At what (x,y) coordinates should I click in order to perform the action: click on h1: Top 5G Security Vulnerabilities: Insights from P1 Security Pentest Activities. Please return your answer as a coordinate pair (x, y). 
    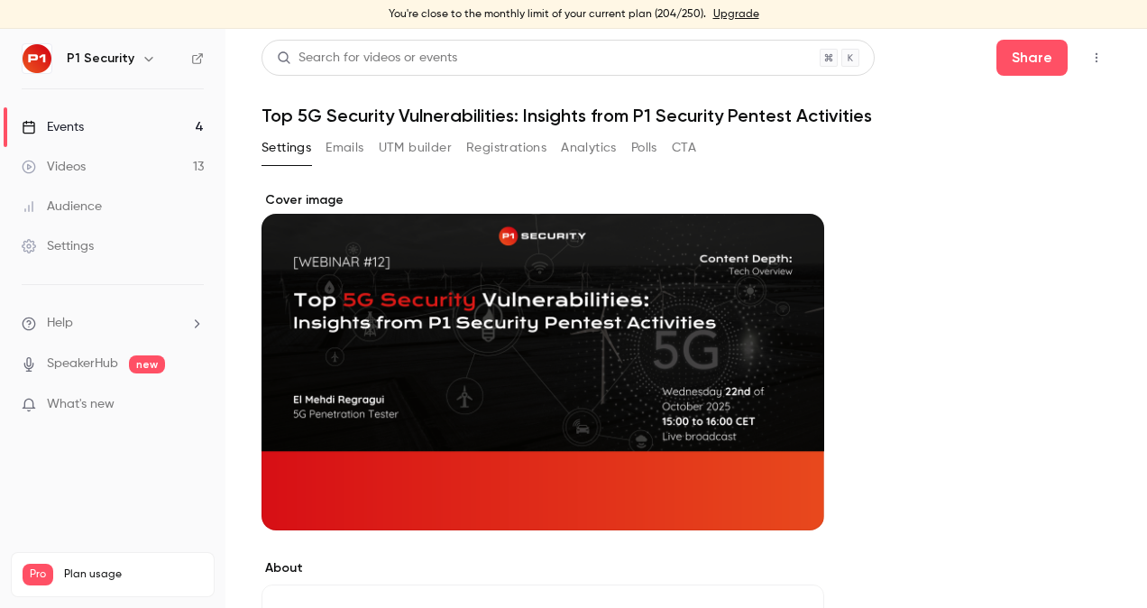
    Looking at the image, I should click on (686, 115).